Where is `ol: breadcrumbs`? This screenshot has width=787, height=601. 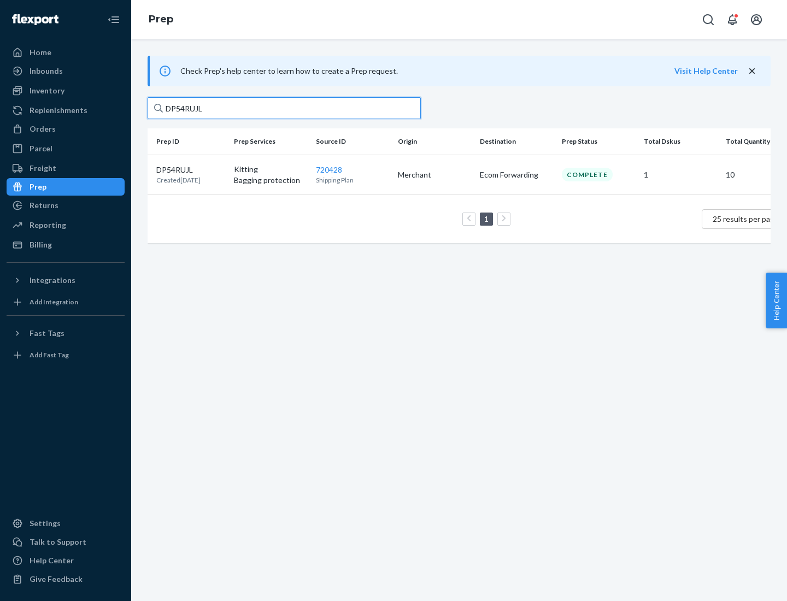
ol: breadcrumbs is located at coordinates (161, 20).